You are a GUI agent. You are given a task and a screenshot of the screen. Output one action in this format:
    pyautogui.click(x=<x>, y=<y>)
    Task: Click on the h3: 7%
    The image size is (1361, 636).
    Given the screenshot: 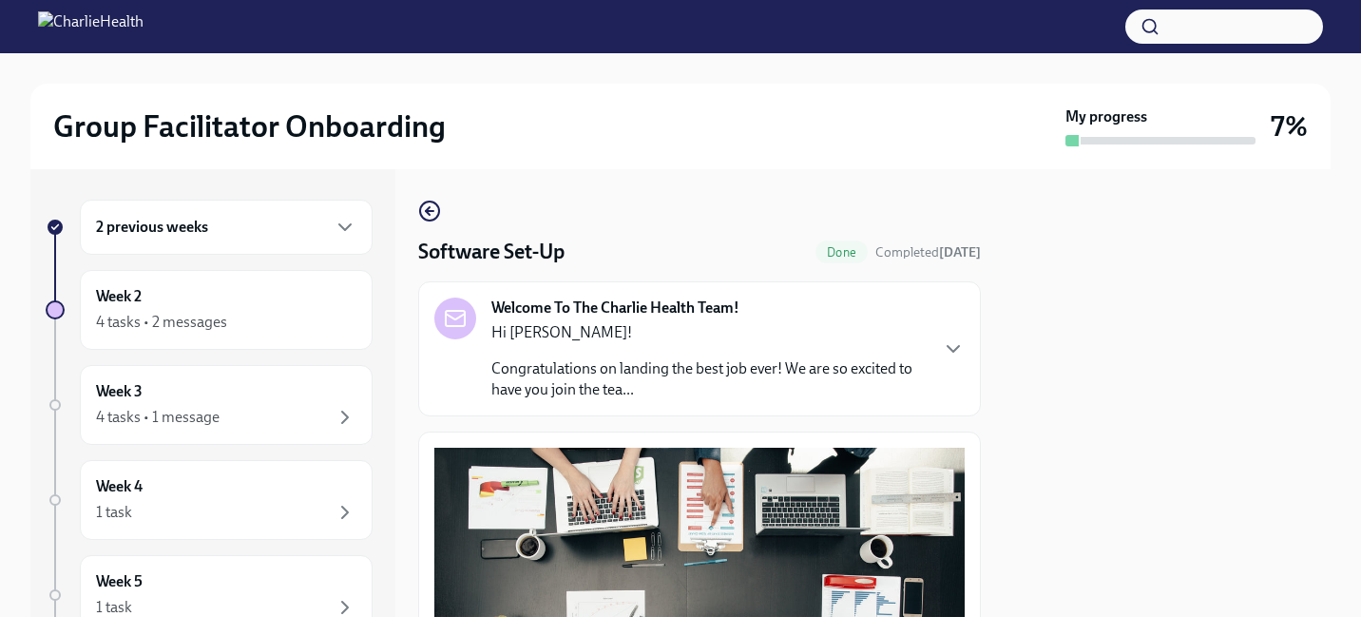 What is the action you would take?
    pyautogui.click(x=1288, y=126)
    